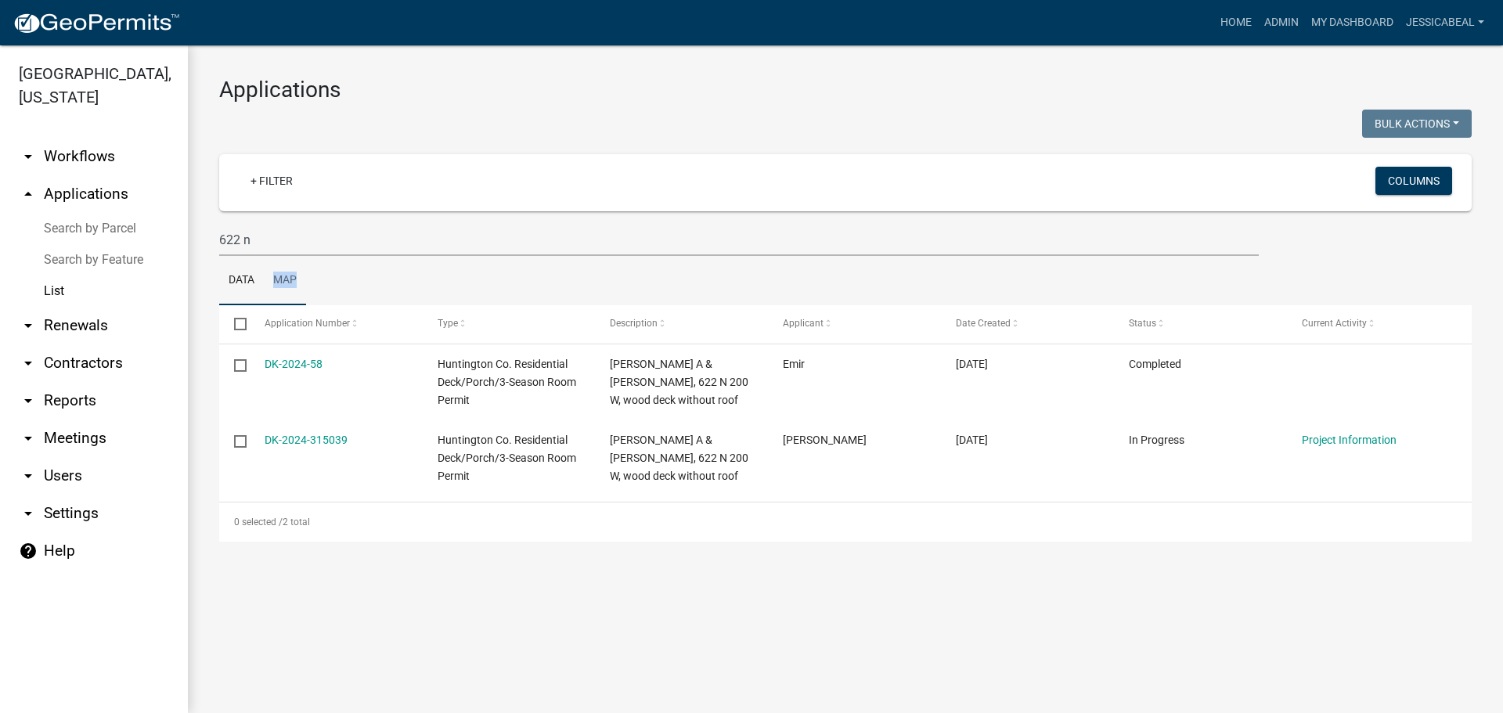  I want to click on datatable-header-cell: Type, so click(508, 324).